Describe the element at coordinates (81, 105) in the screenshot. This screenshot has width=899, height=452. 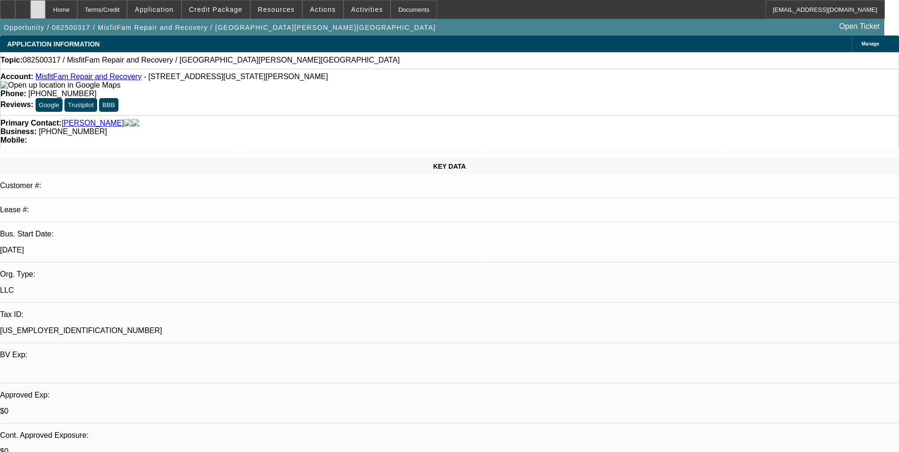
I see `button: Trustpilot` at that location.